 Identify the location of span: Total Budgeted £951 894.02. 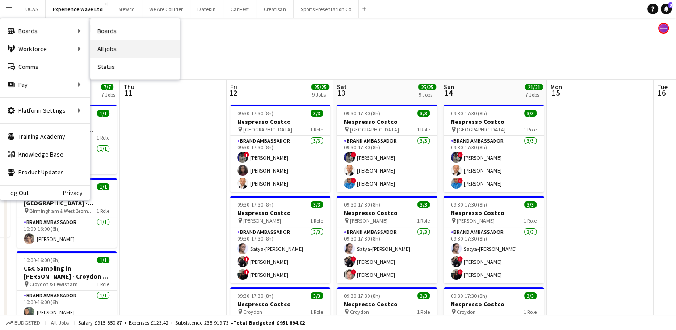
(269, 322).